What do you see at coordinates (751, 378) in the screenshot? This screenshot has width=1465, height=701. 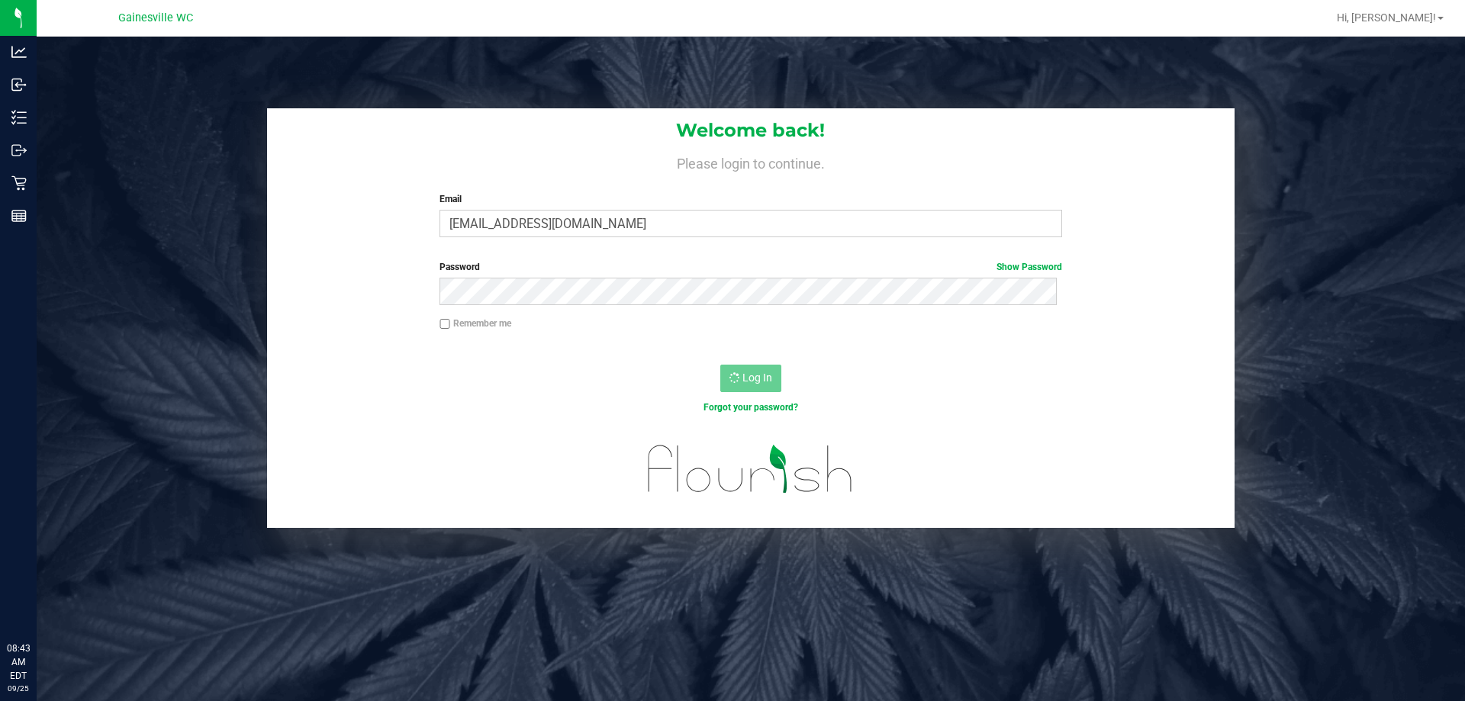 I see `button: Log In` at bounding box center [751, 378].